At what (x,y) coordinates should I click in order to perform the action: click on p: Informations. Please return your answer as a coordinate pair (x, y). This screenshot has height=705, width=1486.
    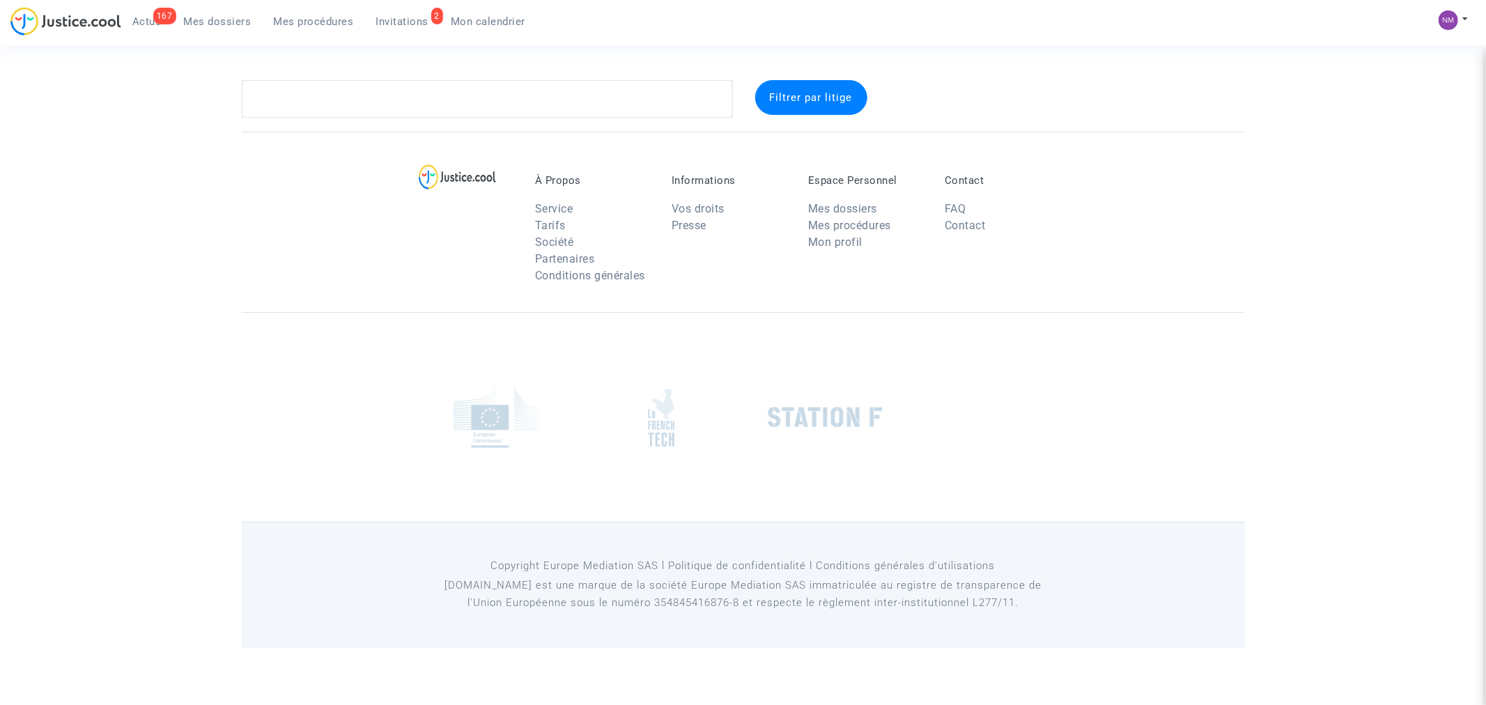
    Looking at the image, I should click on (729, 180).